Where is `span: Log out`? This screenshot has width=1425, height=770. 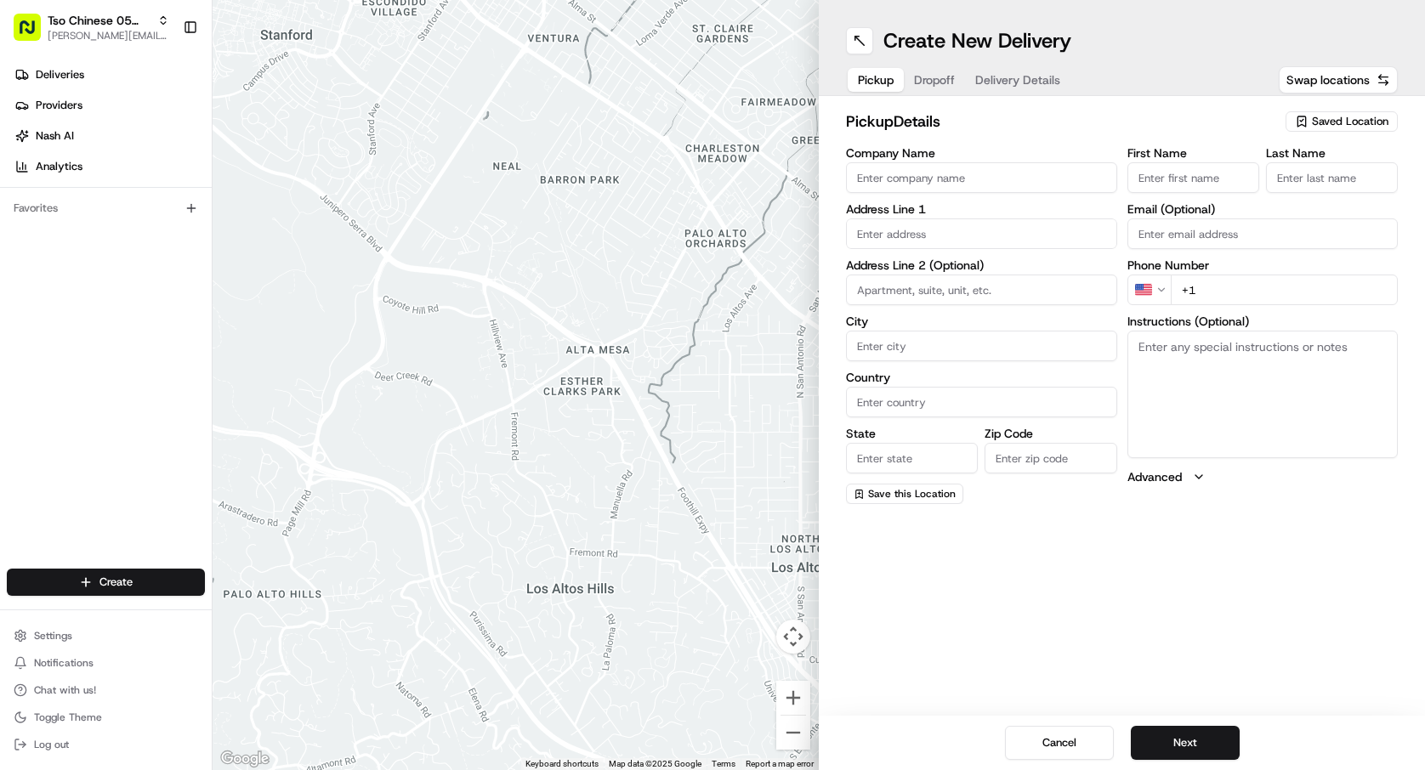
span: Log out is located at coordinates (51, 745).